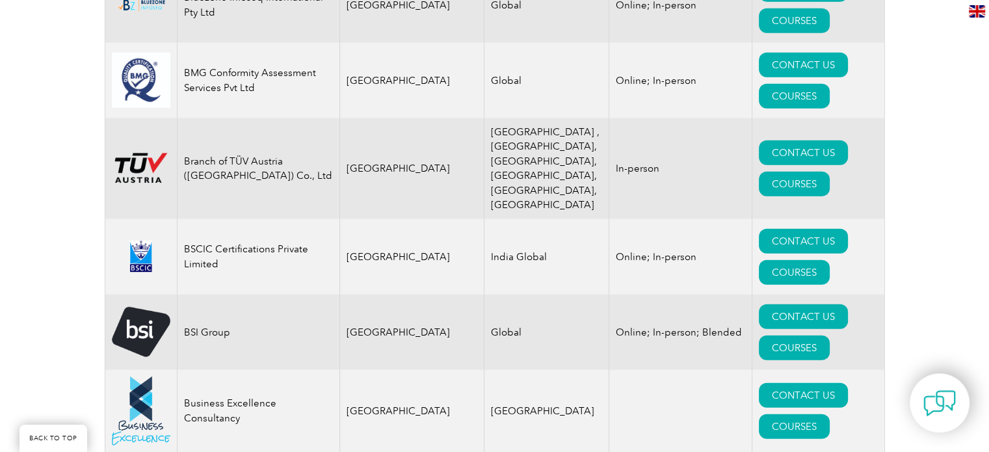 This screenshot has width=989, height=452. Describe the element at coordinates (141, 80) in the screenshot. I see `img: 6d429293-486f-eb11-a812-002248153038-logo.jpg` at that location.